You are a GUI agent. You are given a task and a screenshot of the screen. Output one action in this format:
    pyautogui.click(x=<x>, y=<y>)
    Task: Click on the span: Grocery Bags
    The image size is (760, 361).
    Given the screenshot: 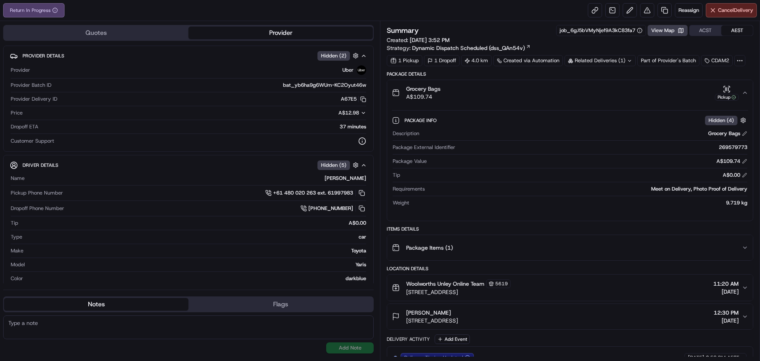 What is the action you would take?
    pyautogui.click(x=423, y=89)
    